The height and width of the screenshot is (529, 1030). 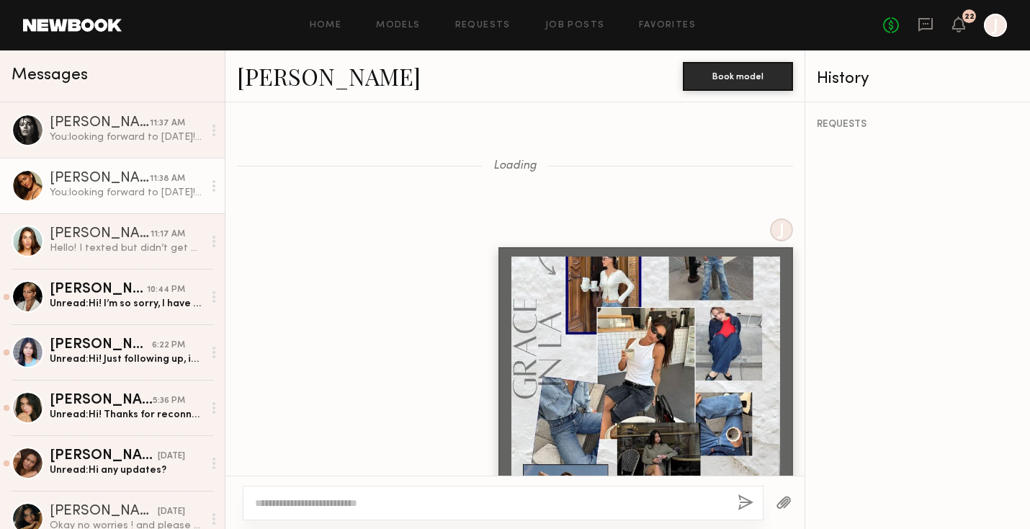 I want to click on a: Book model, so click(x=738, y=75).